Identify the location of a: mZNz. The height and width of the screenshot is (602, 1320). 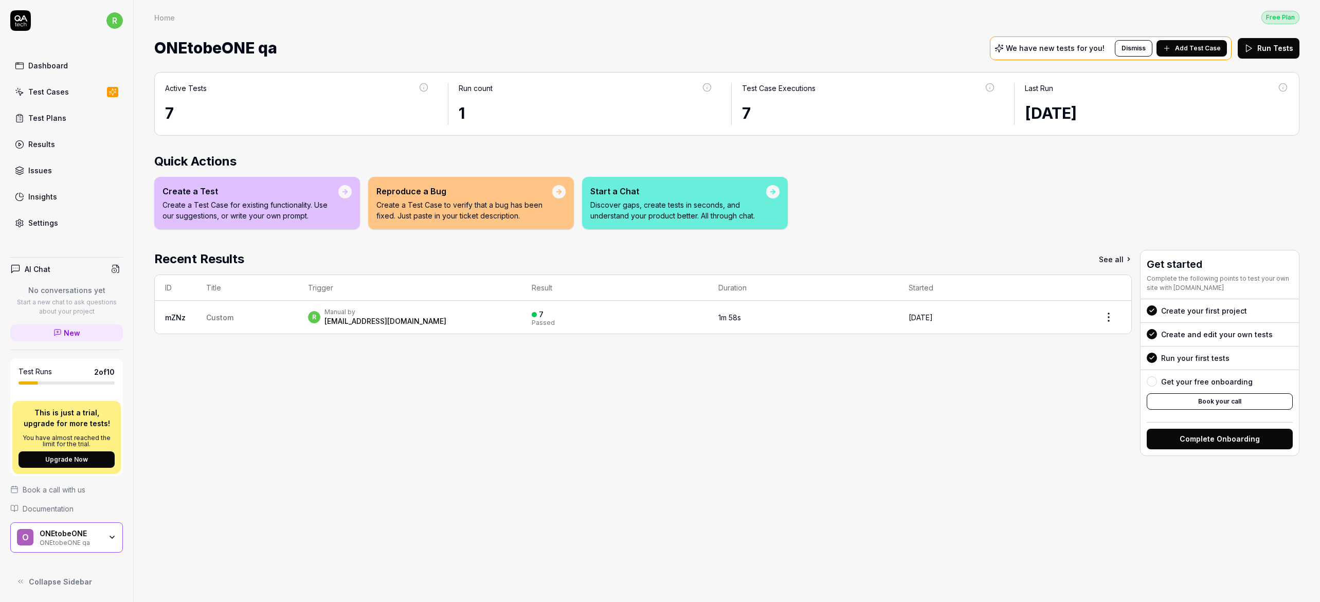
(175, 317).